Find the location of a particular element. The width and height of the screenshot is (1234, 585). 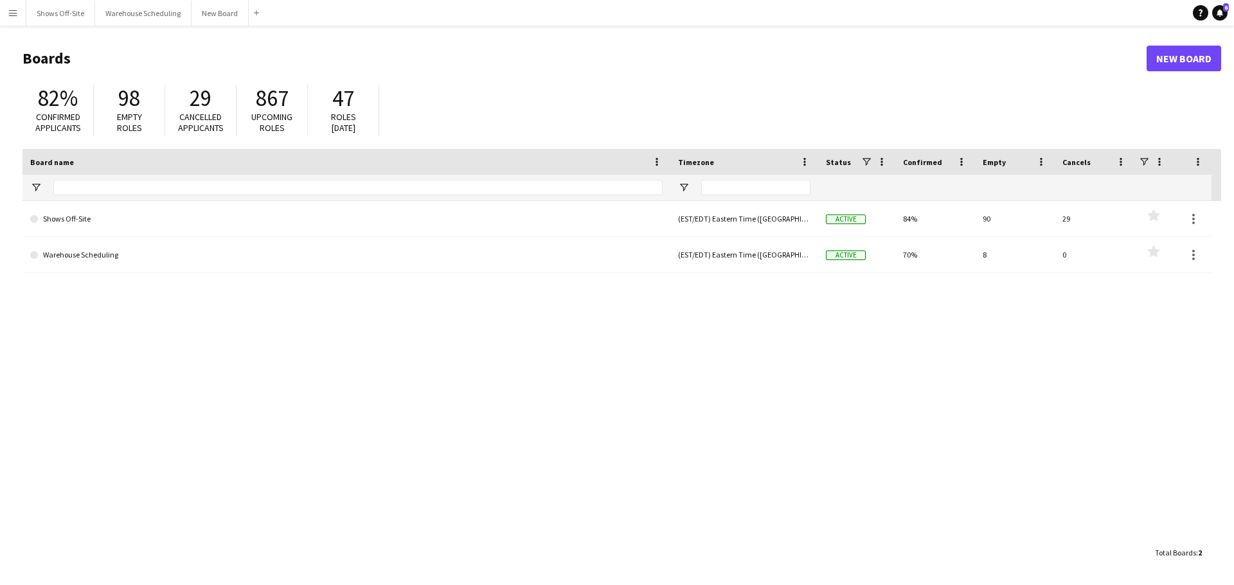

span: Status is located at coordinates (838, 162).